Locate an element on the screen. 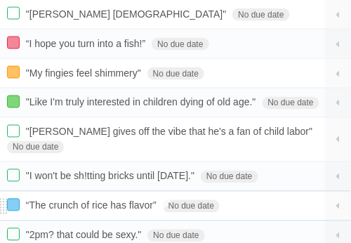 This screenshot has height=243, width=351. span: "My fingies feel shimmery" is located at coordinates (85, 73).